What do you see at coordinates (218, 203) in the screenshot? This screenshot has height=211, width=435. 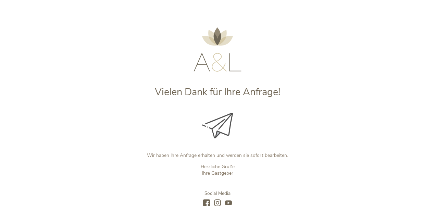 I see `a: instagram` at bounding box center [218, 203].